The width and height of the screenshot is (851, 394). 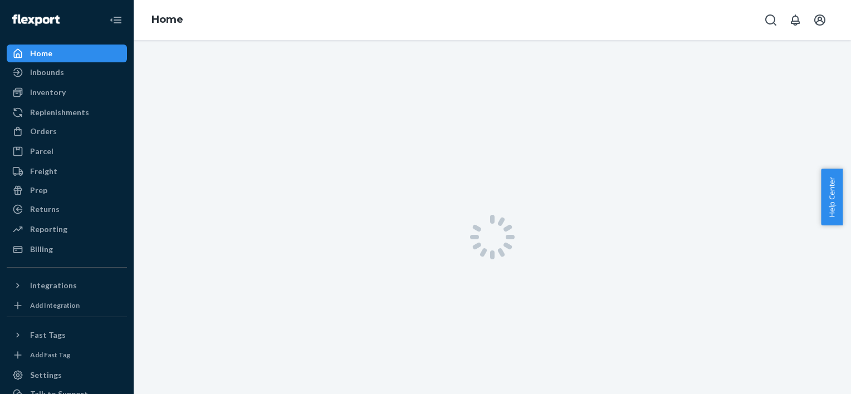 I want to click on div: Freight, so click(x=43, y=172).